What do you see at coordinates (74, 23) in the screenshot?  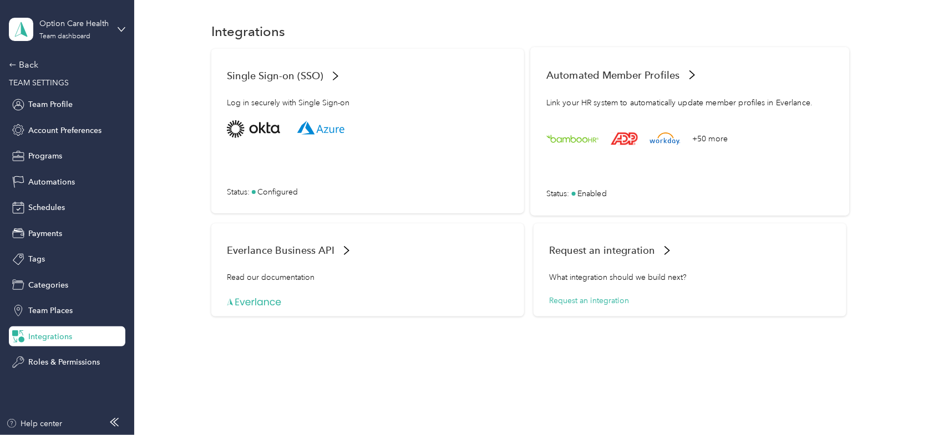 I see `div: Option Care Health` at bounding box center [74, 23].